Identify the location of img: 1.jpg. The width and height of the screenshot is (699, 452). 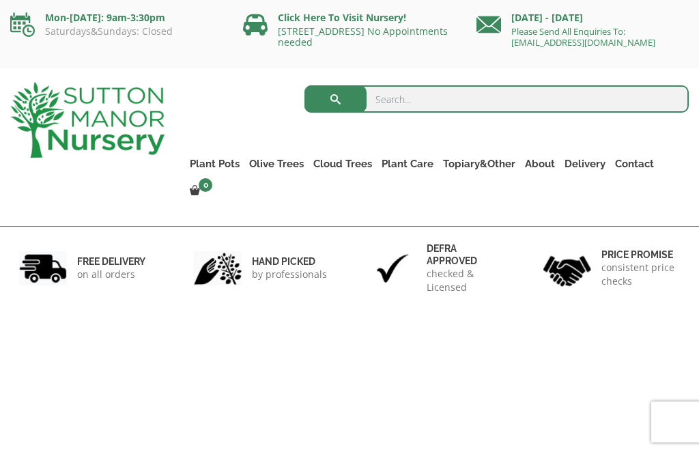
(43, 268).